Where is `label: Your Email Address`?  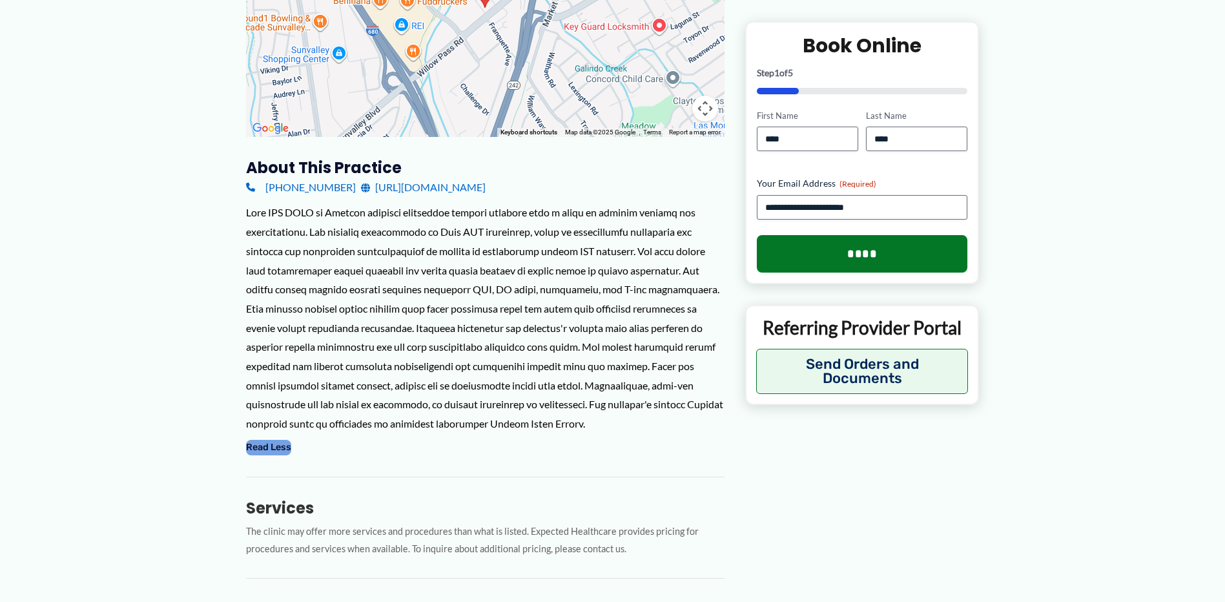
label: Your Email Address is located at coordinates (862, 183).